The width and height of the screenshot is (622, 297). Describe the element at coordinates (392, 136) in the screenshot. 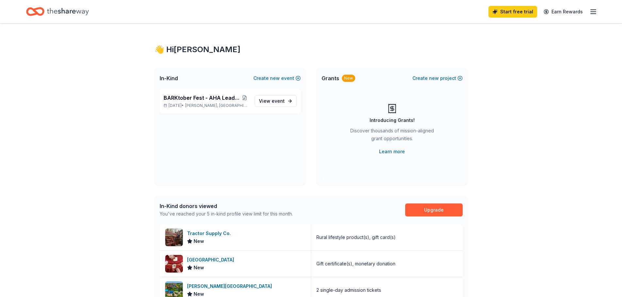

I see `div: Discover thousands of mission-aligned grant opportunities.` at that location.